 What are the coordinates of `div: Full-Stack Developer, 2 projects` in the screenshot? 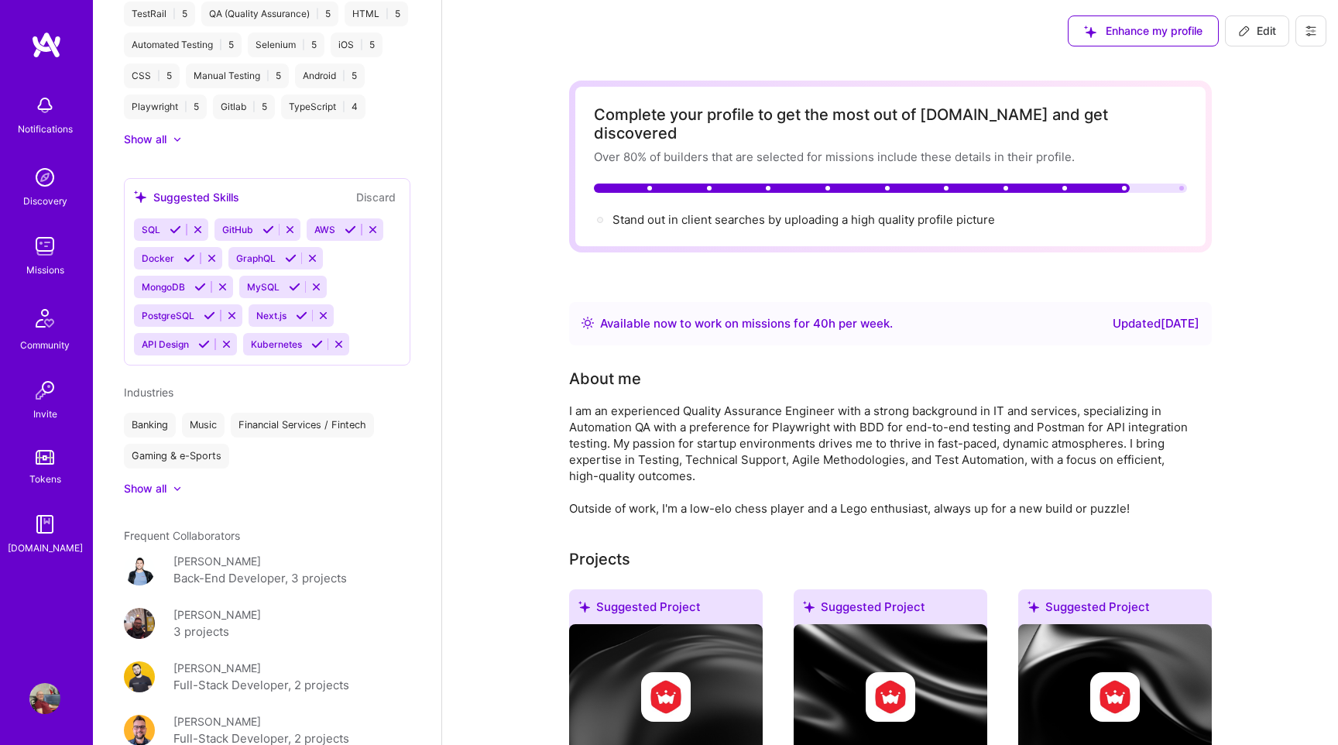 It's located at (261, 685).